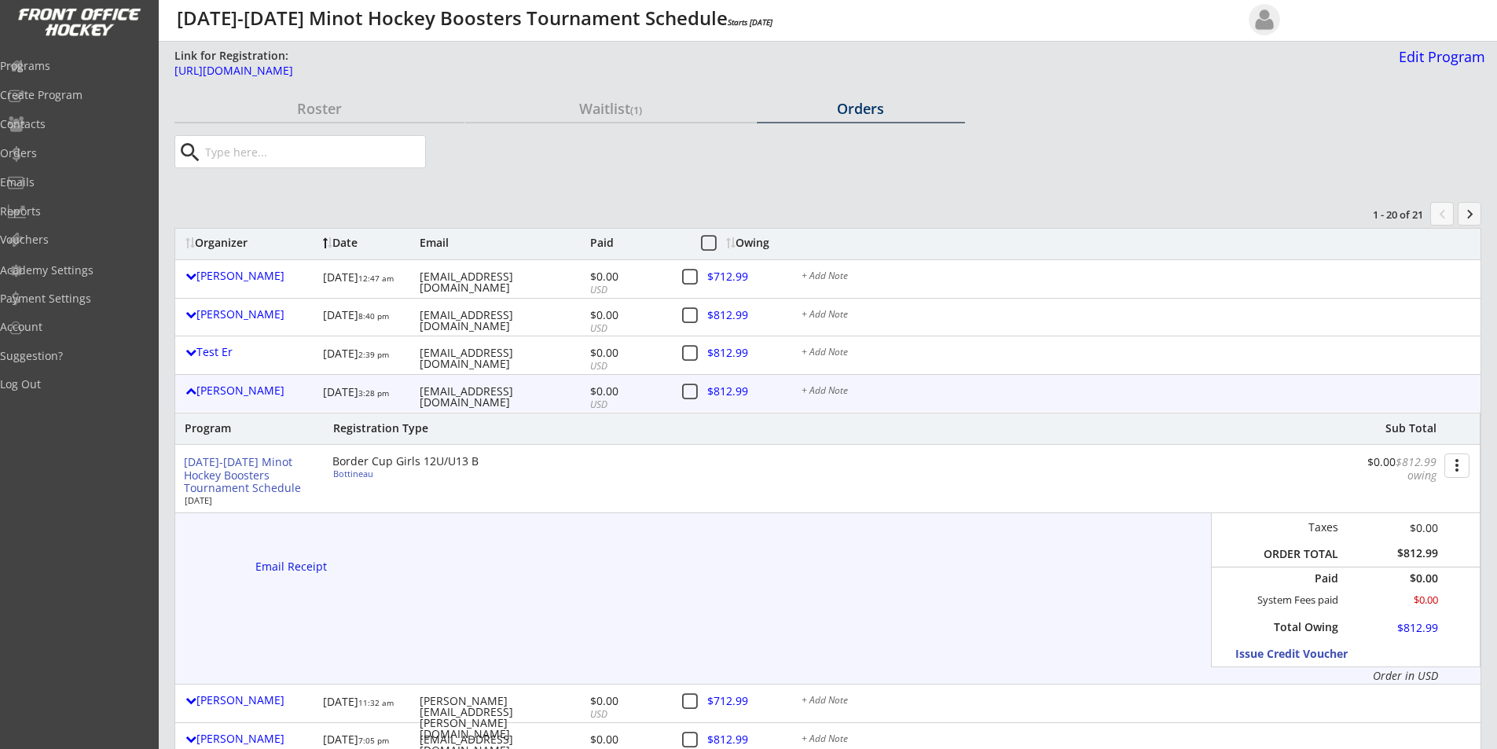  Describe the element at coordinates (319, 108) in the screenshot. I see `div: Roster` at that location.